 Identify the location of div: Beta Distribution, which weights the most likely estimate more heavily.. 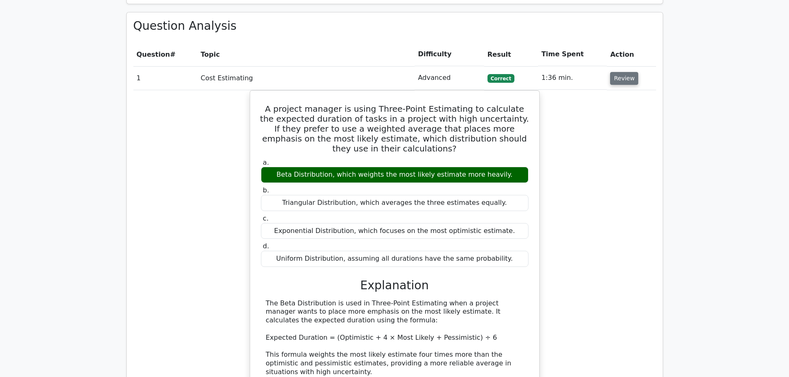
(395, 175).